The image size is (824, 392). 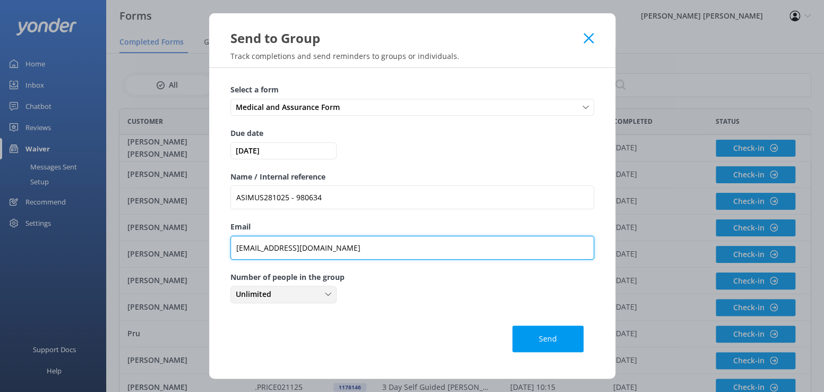 I want to click on label: Name / Internal reference, so click(x=412, y=177).